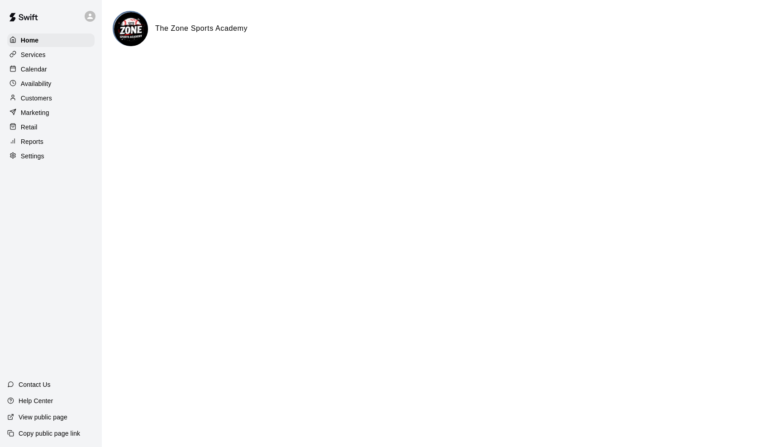  Describe the element at coordinates (51, 142) in the screenshot. I see `div: Reports` at that location.